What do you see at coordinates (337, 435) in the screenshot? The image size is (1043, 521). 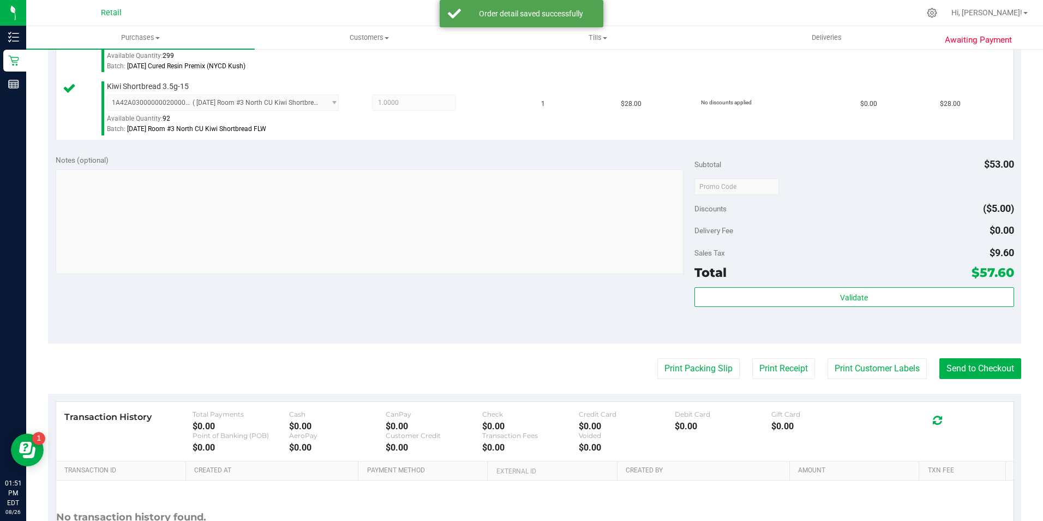 I see `div: AeroPay` at bounding box center [337, 435].